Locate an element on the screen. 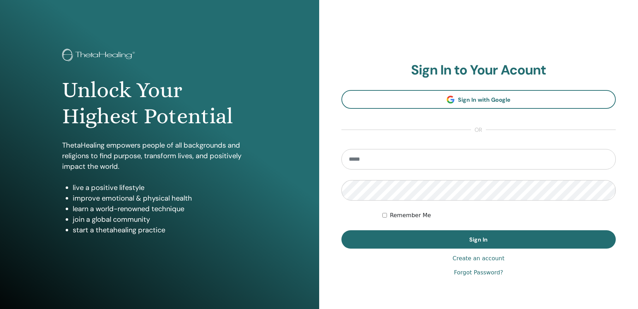  h1: Unlock Your Highest Potential is located at coordinates (160, 103).